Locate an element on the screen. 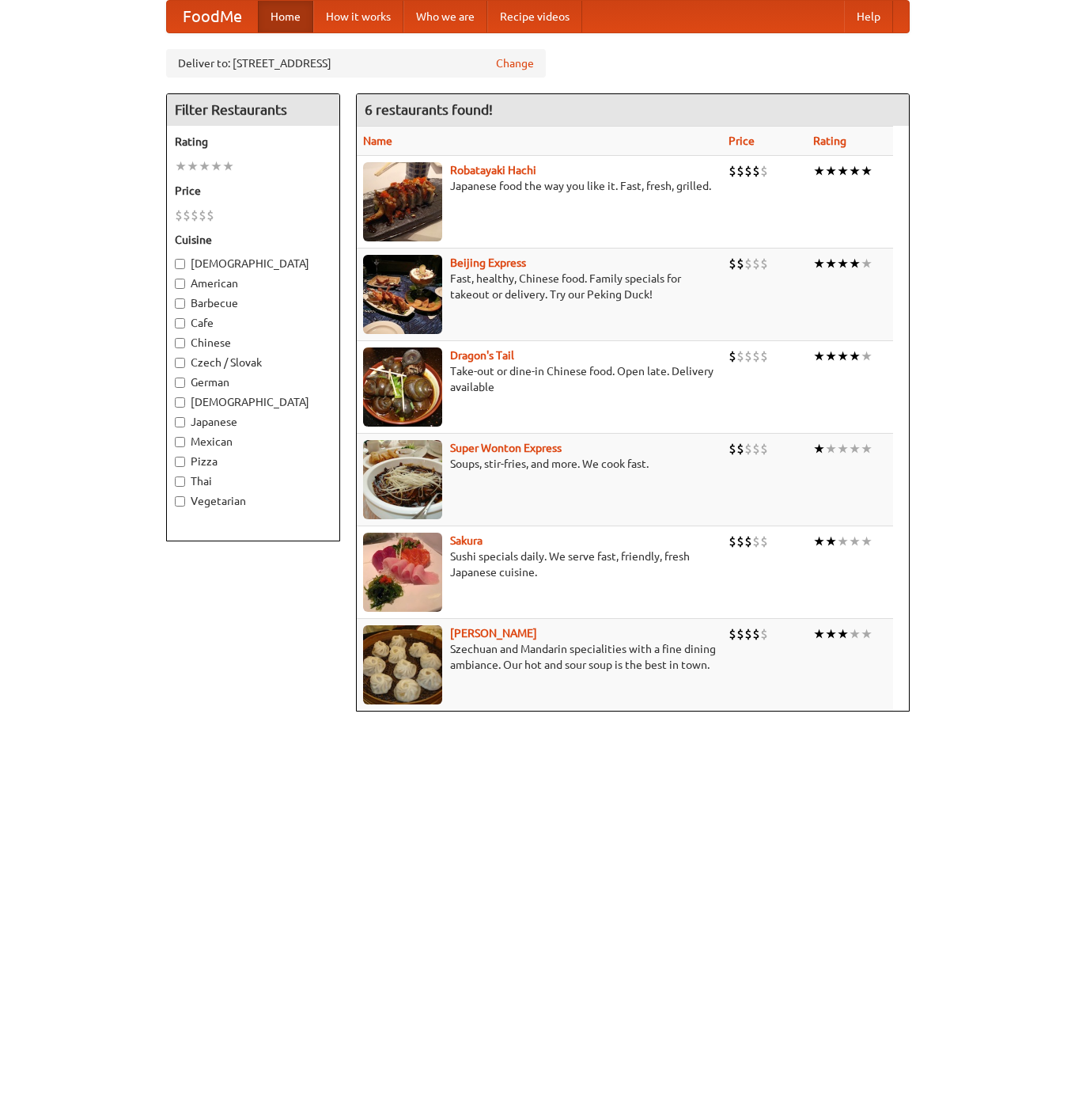 The image size is (1075, 1120). a: Name is located at coordinates (378, 141).